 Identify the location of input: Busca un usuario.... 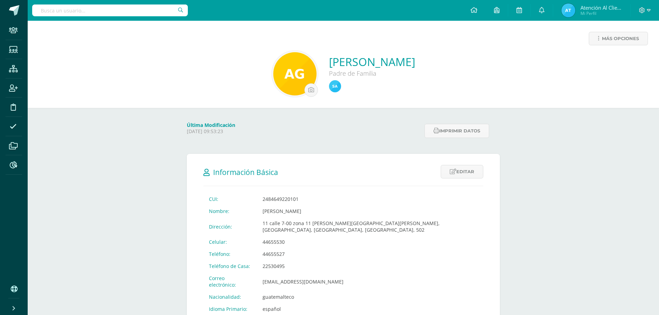
(110, 10).